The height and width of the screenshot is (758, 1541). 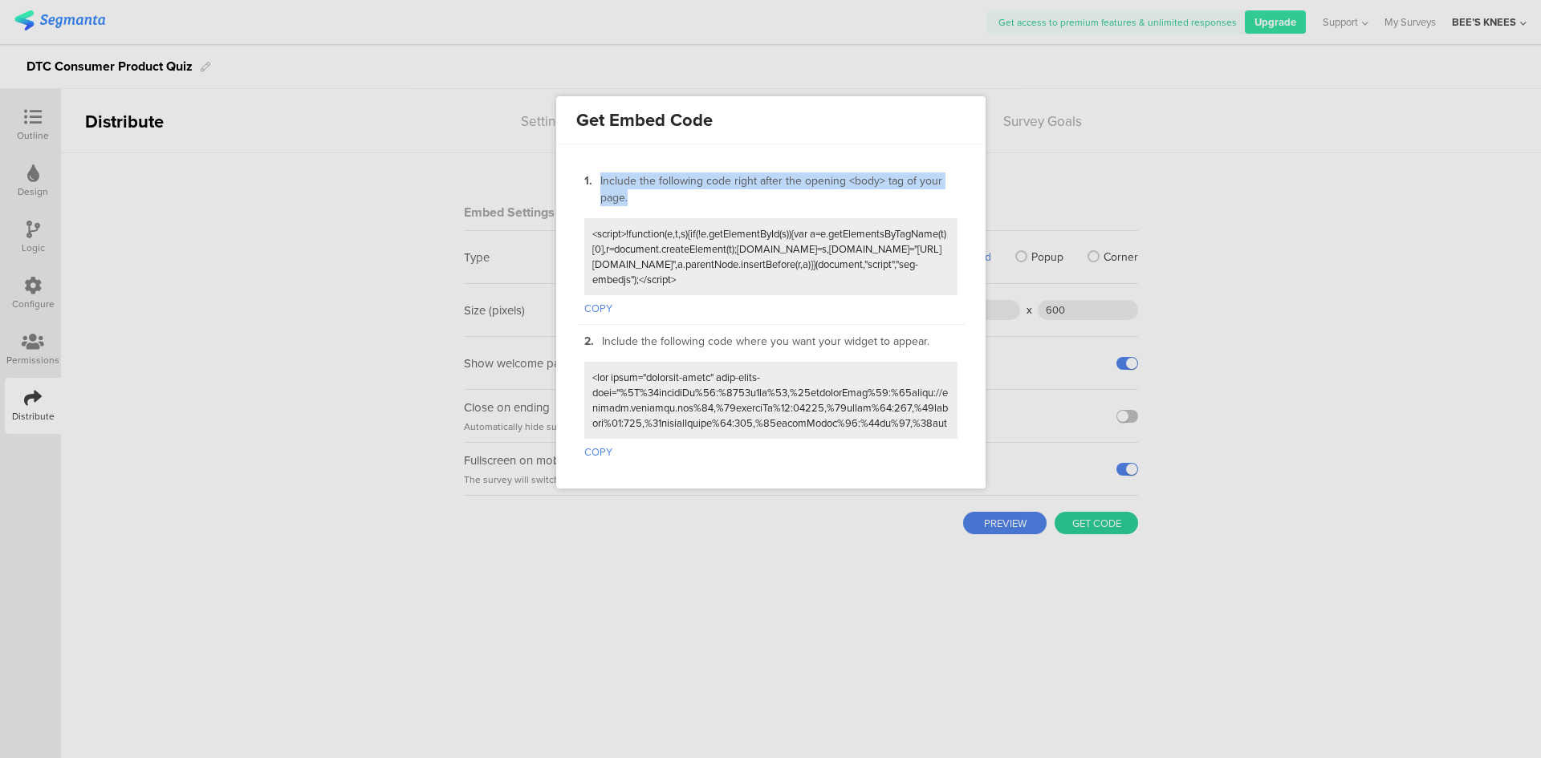 I want to click on div: 2., so click(x=589, y=341).